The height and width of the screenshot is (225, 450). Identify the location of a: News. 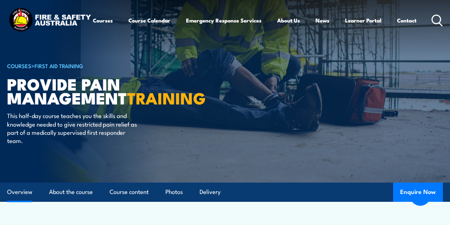
(322, 20).